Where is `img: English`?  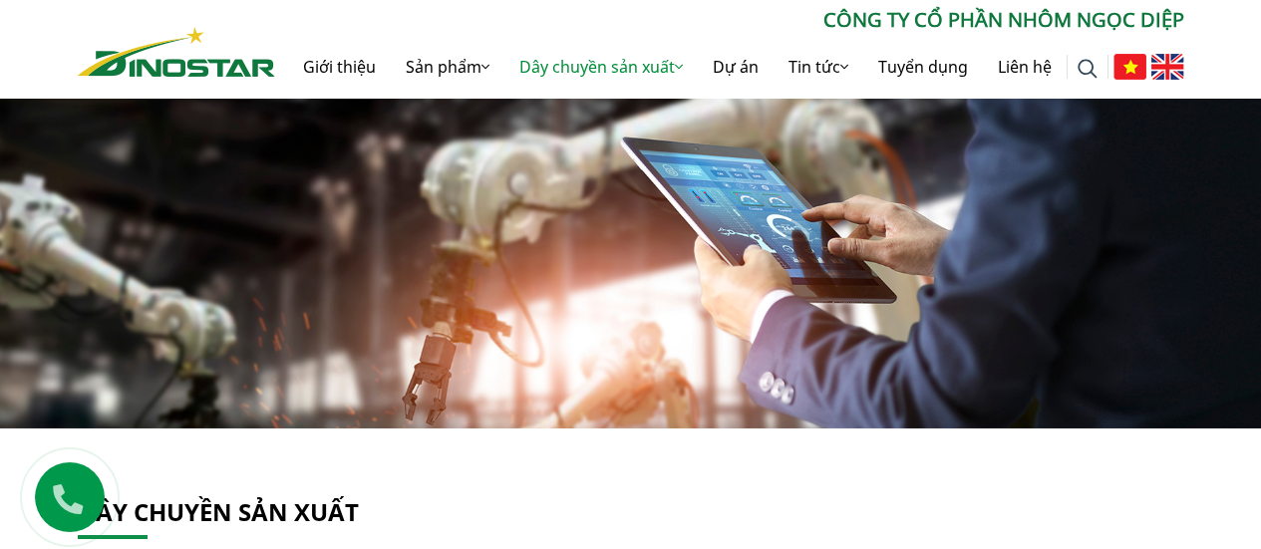 img: English is located at coordinates (1168, 67).